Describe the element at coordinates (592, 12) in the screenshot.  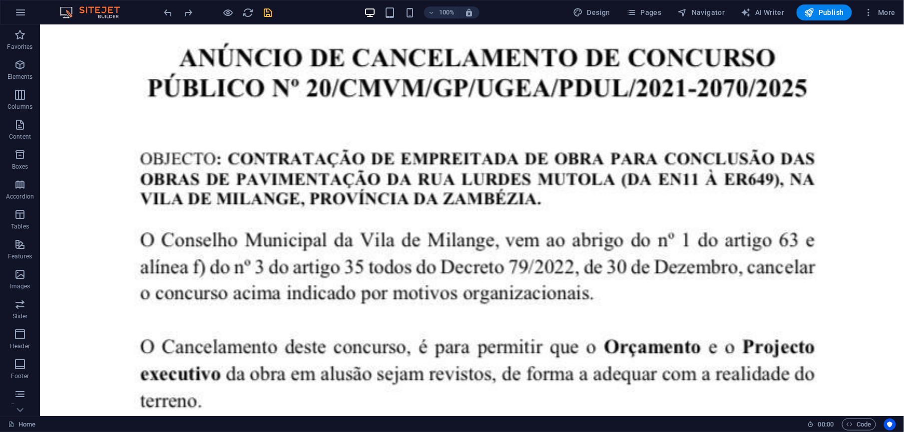
I see `div: Design (Ctrl+Alt+Y)` at that location.